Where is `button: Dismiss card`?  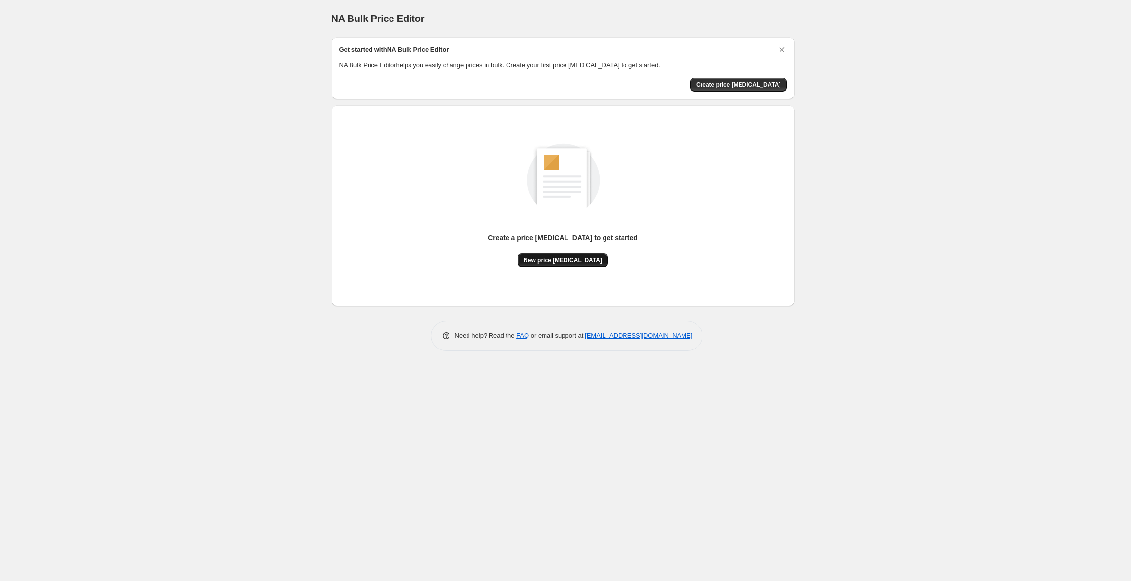
button: Dismiss card is located at coordinates (782, 50).